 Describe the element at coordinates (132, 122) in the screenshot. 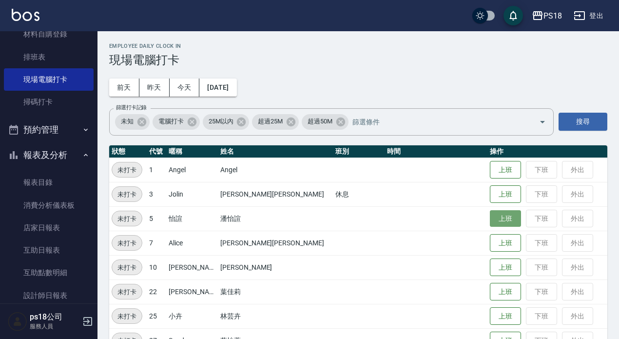

I see `div: 未知` at that location.